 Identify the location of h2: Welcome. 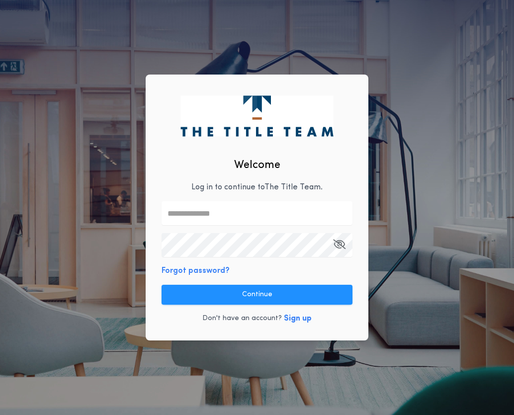
(257, 165).